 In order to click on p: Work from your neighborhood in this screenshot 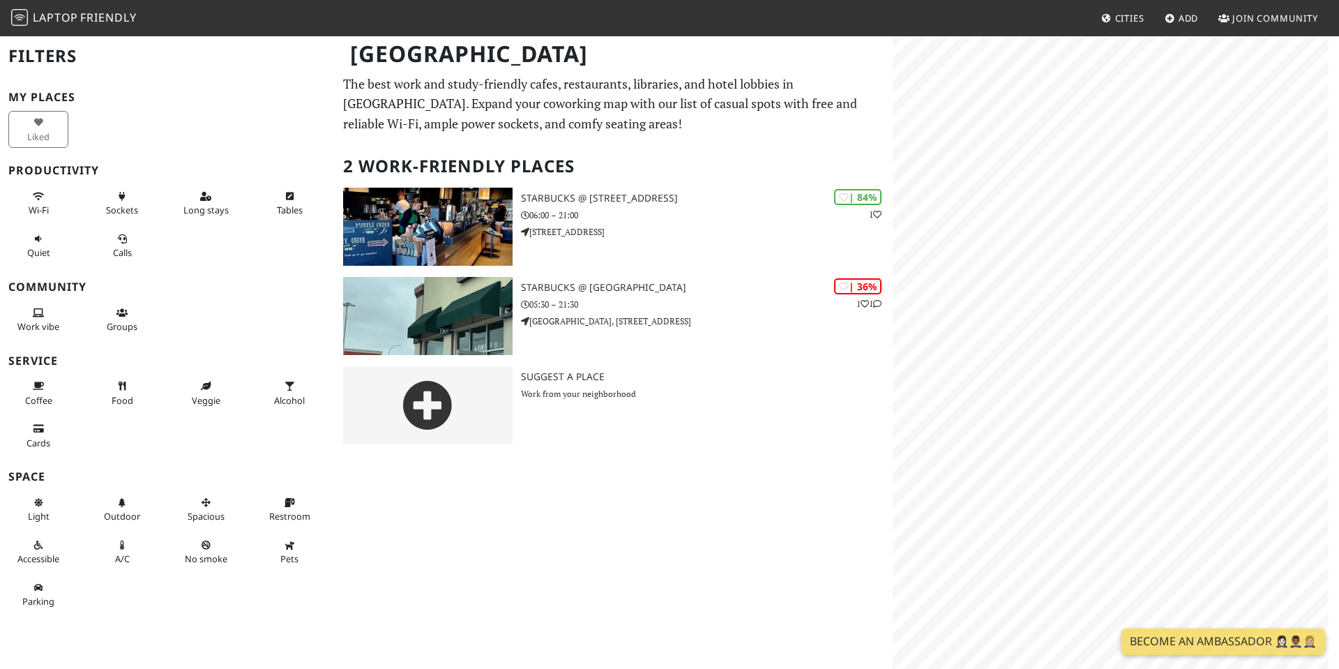, I will do `click(707, 393)`.